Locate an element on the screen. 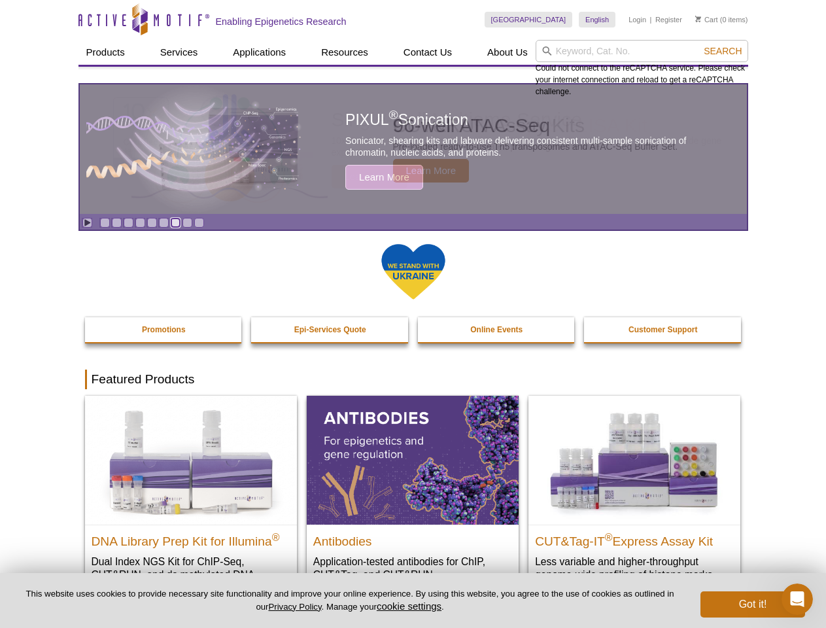 The image size is (826, 628). strong: Customer Support is located at coordinates (663, 330).